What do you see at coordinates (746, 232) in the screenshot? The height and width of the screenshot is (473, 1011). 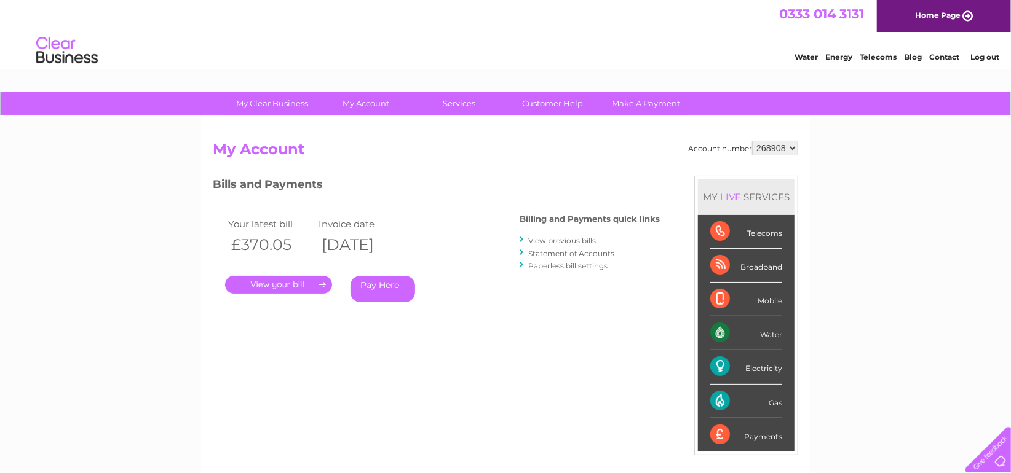 I see `div: Telecoms` at bounding box center [746, 232].